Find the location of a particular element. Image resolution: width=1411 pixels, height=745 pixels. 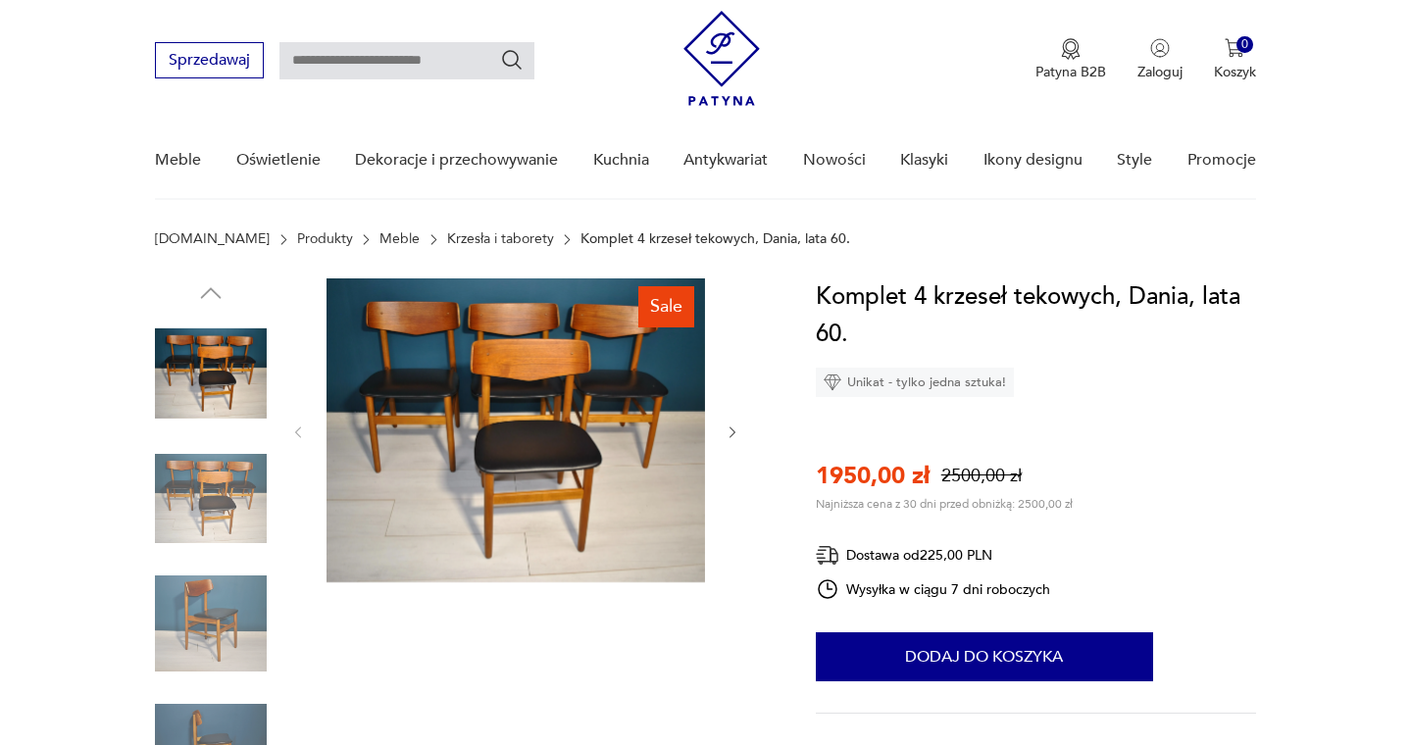

div: Wysyłka w ciągu 7 dni roboczych is located at coordinates (933, 589).